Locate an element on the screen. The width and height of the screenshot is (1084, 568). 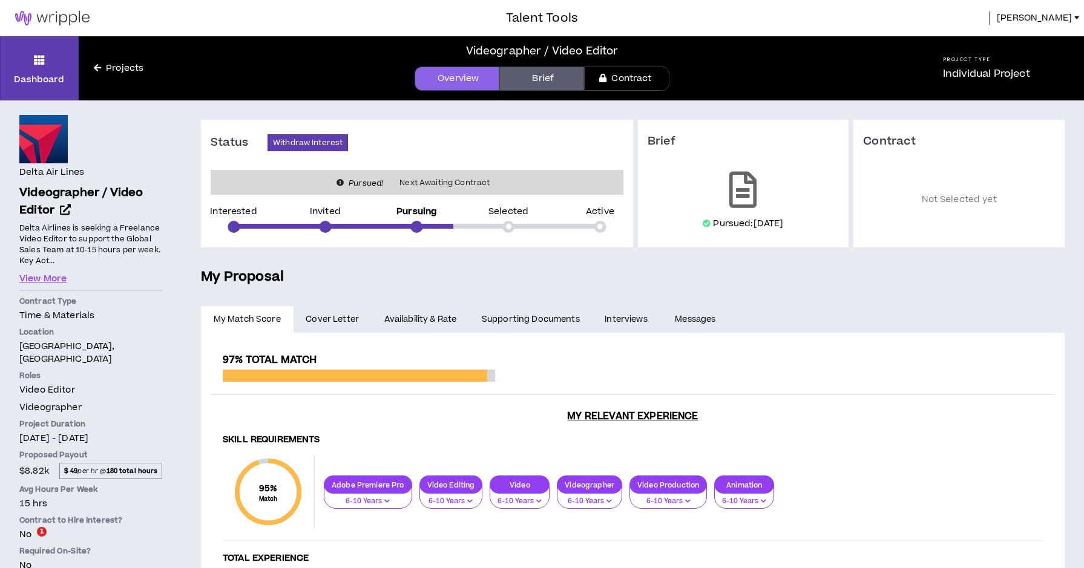
a: Availability & Rate is located at coordinates (420, 320).